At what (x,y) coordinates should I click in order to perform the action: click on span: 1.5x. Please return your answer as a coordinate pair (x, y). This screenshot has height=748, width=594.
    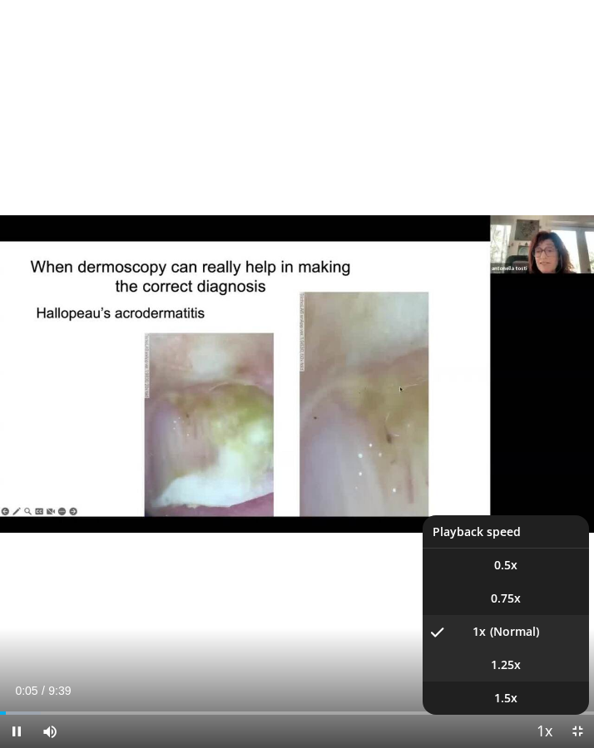
    Looking at the image, I should click on (505, 698).